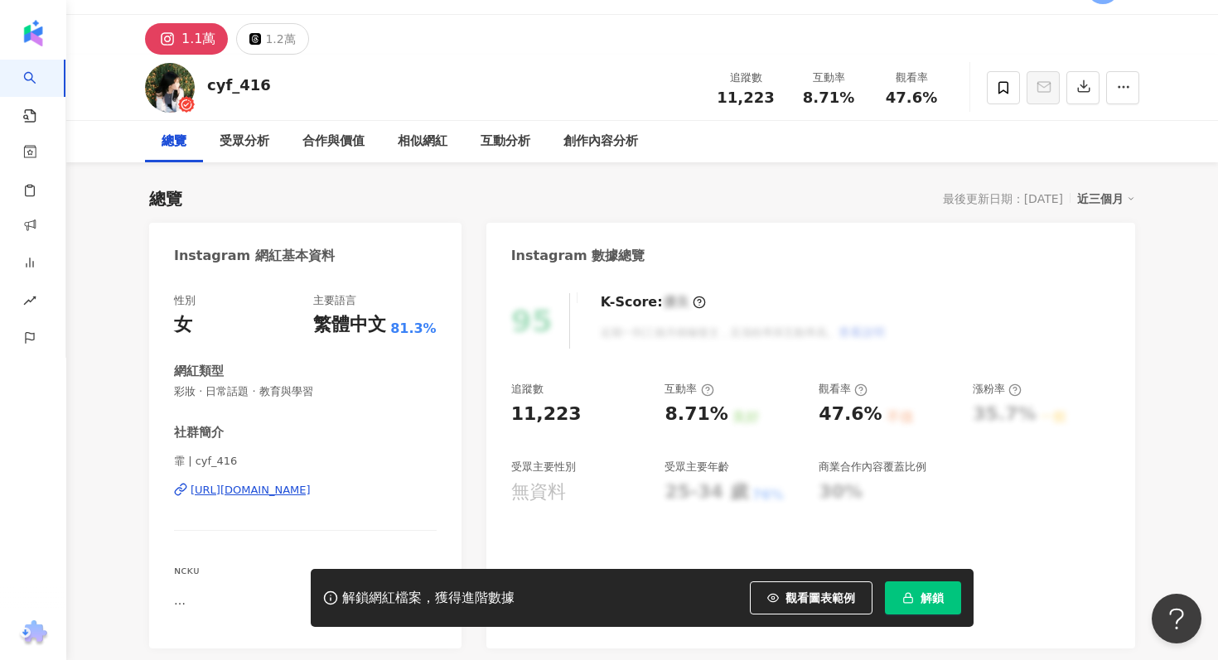 Image resolution: width=1218 pixels, height=660 pixels. I want to click on a: search, so click(40, 92).